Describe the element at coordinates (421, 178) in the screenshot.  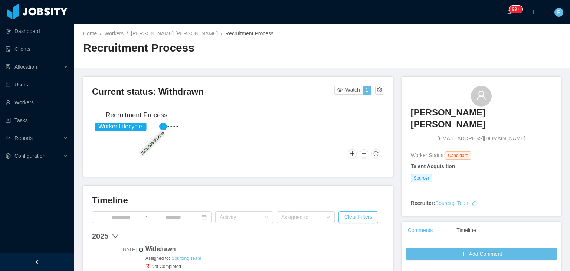
I see `span: Sourcer` at that location.